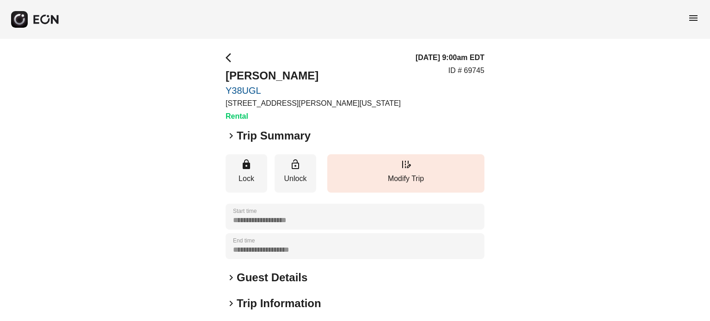 The image size is (710, 321). Describe the element at coordinates (406, 165) in the screenshot. I see `span: edit_road` at that location.